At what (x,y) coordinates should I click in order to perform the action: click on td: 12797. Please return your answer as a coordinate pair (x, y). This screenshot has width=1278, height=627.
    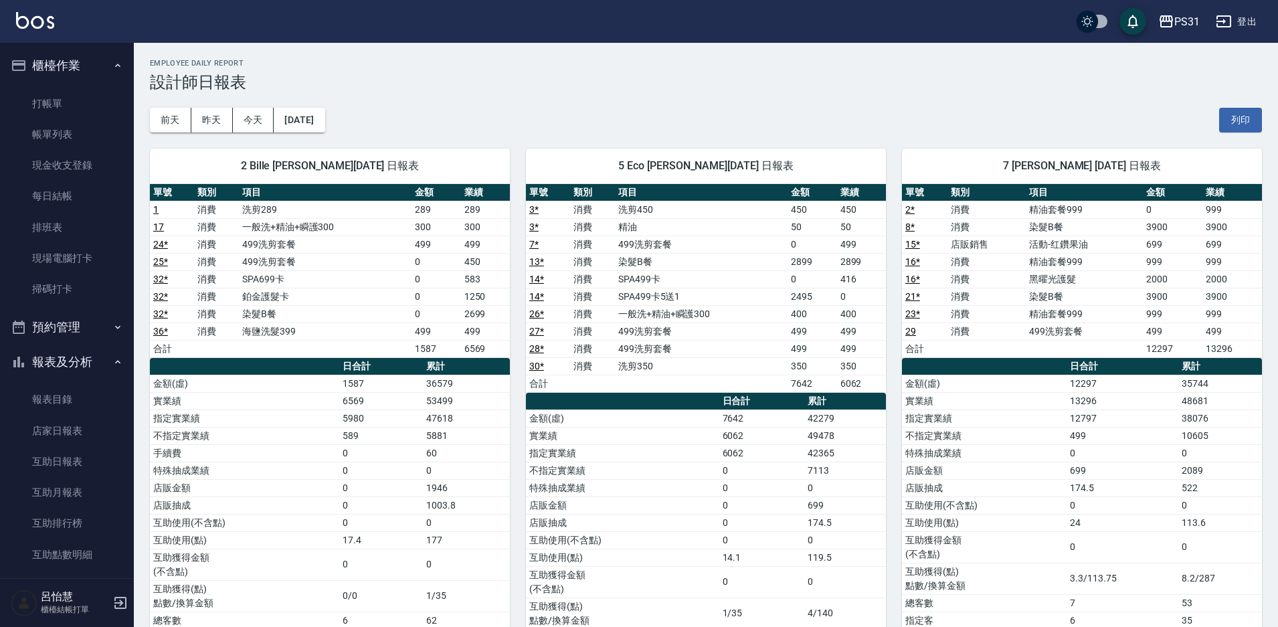
    Looking at the image, I should click on (1122, 418).